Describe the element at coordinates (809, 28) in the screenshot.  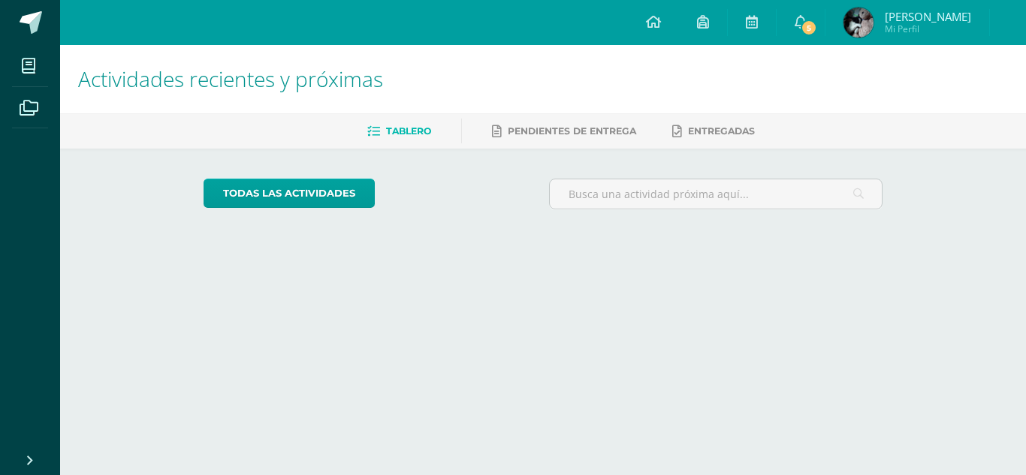
I see `span: 5` at that location.